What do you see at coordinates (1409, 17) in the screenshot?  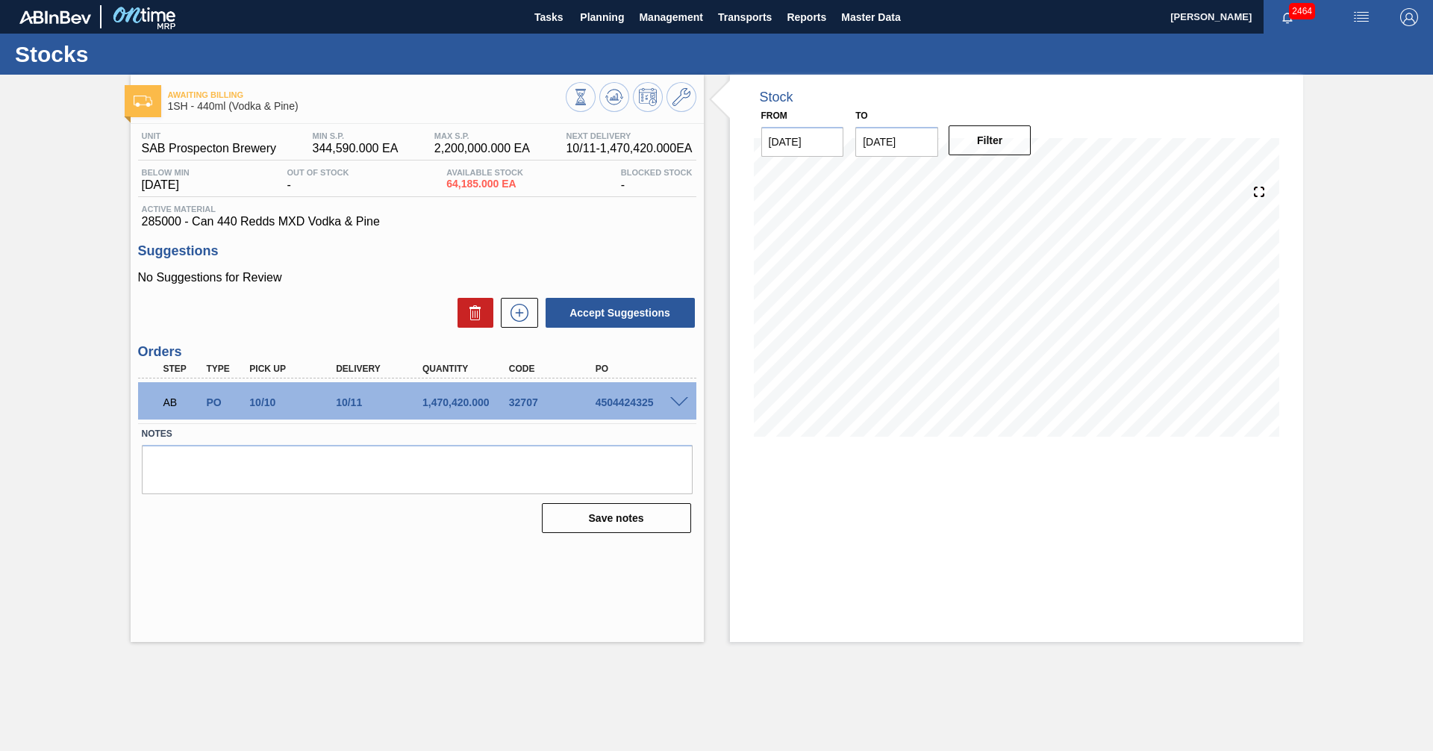 I see `img: Logout` at bounding box center [1409, 17].